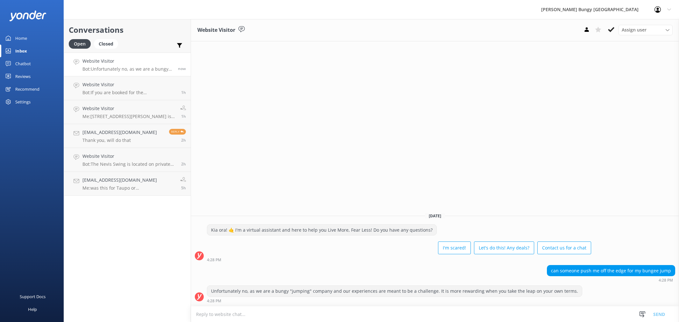 This screenshot has width=679, height=322. What do you see at coordinates (183, 188) in the screenshot?
I see `span: 11:05am 11-Aug-2025 (UTC +12:00) Pacific/Auckland` at bounding box center [183, 188].